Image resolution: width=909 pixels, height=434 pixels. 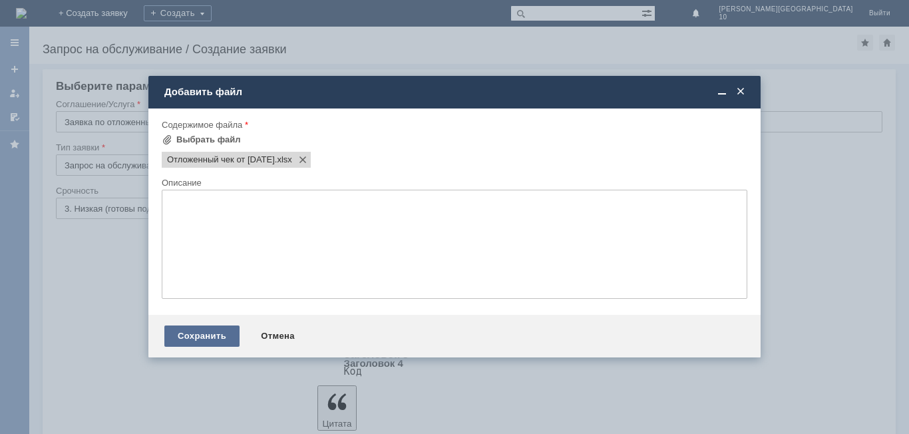 What do you see at coordinates (456, 92) in the screenshot?
I see `div: Добавить файл` at bounding box center [456, 92].